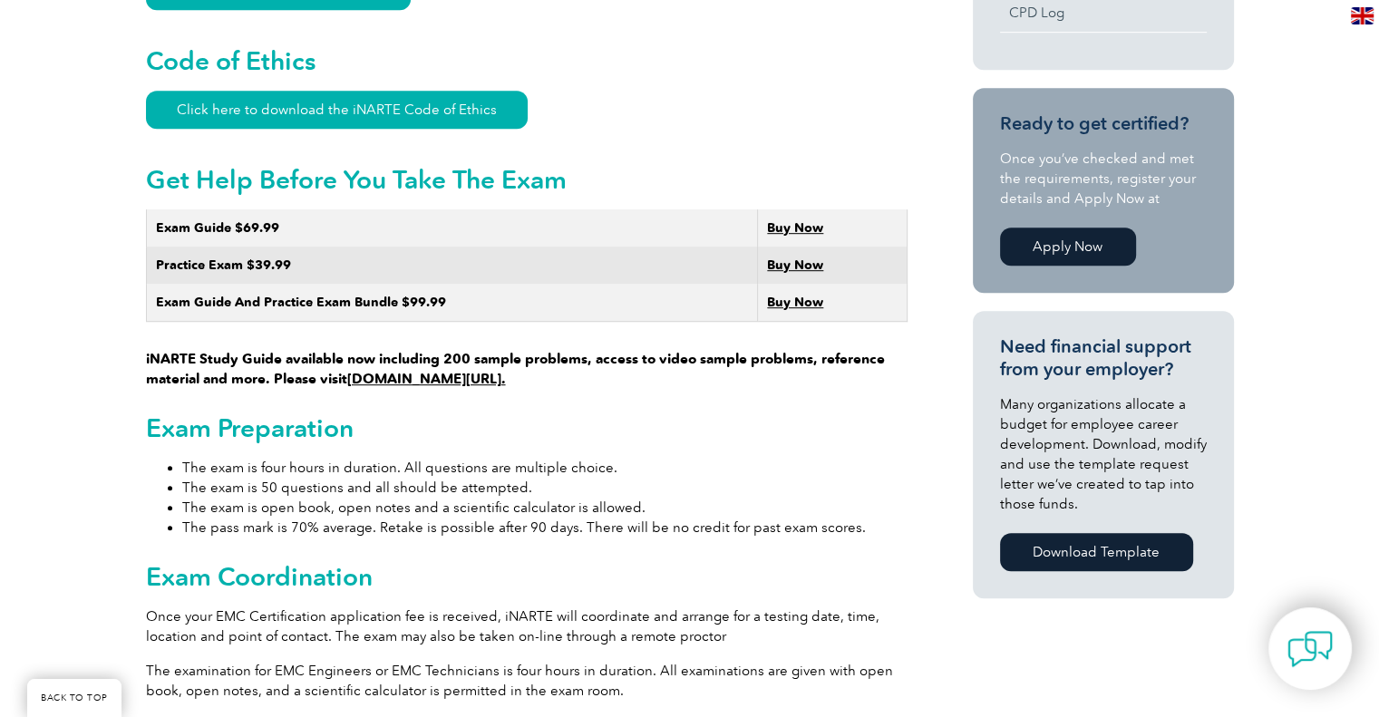  Describe the element at coordinates (1096, 552) in the screenshot. I see `a: Download Template` at that location.